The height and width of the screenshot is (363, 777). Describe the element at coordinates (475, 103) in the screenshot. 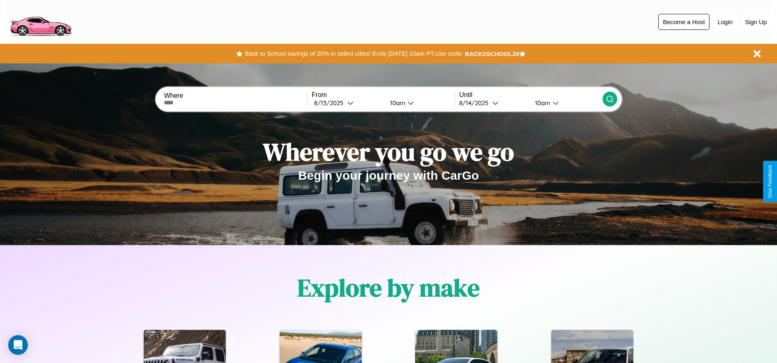

I see `div: 8 / 14 / 2025` at that location.